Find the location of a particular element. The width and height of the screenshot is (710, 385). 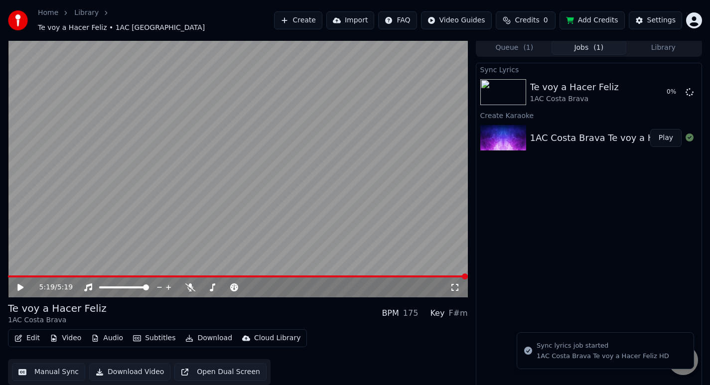

div: 1AC Costa Brava Te voy a Hacer Feliz HD is located at coordinates (603, 356).